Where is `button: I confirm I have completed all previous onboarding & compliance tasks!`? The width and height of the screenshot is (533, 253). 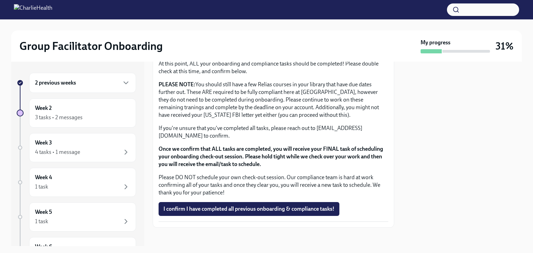 button: I confirm I have completed all previous onboarding & compliance tasks! is located at coordinates (249, 209).